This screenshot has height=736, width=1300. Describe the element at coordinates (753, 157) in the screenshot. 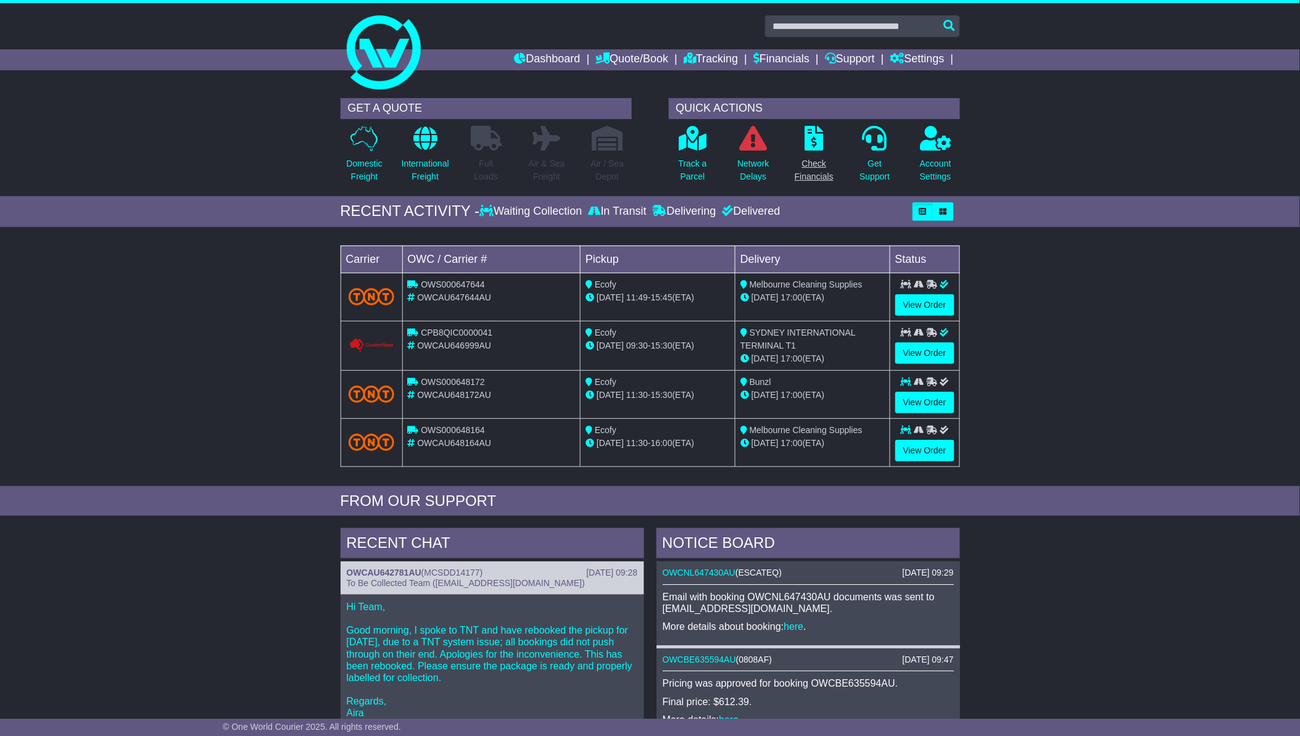

I see `a: NetworkDelays` at that location.